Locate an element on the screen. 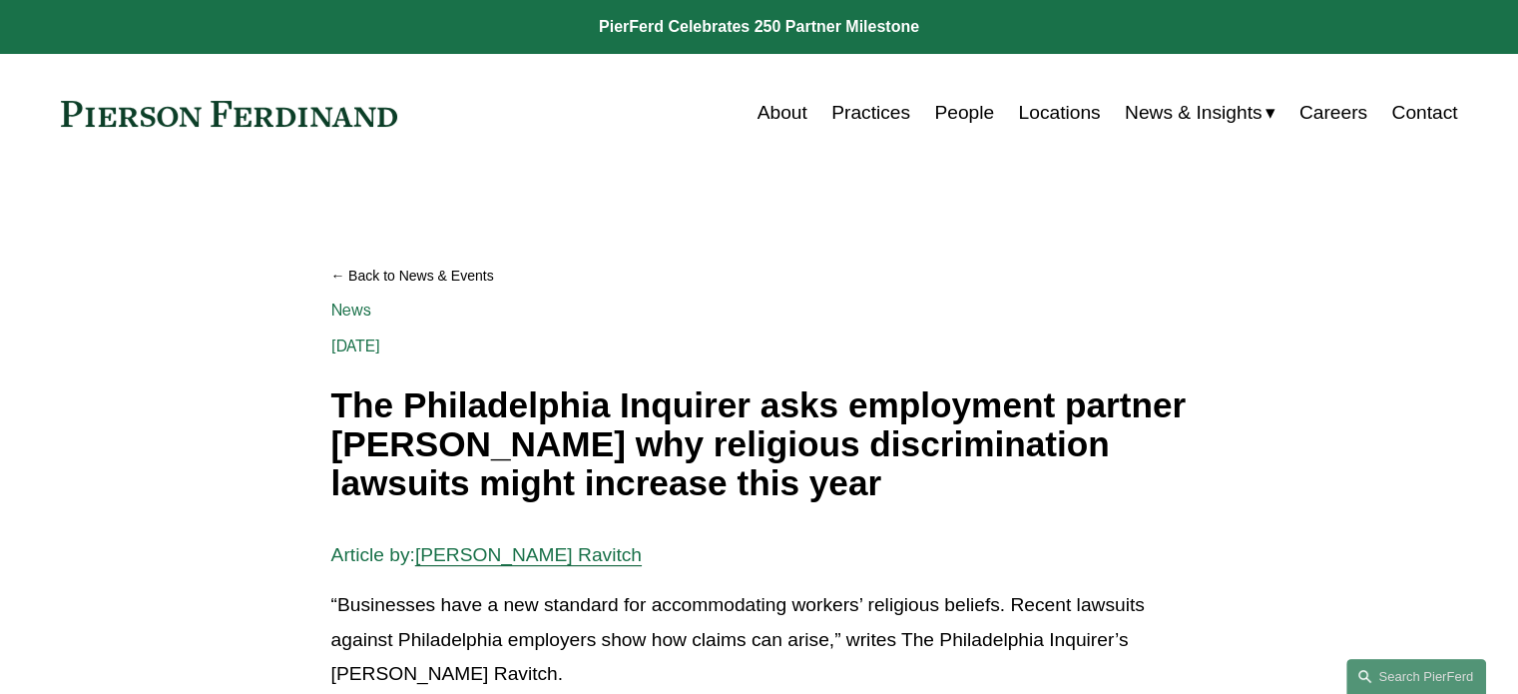  a: Back to News & Events is located at coordinates (760, 276).